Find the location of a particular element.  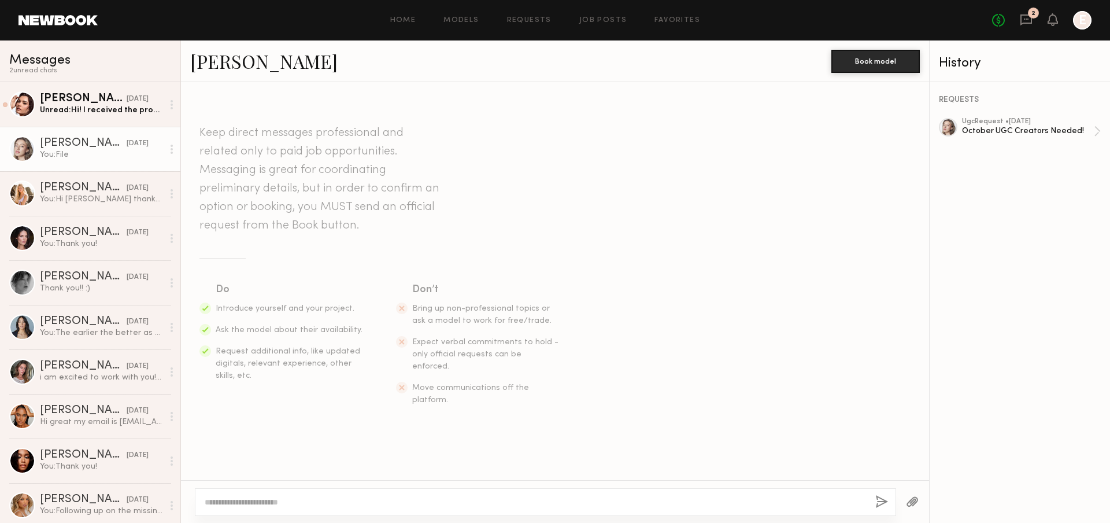

div: REQUESTS is located at coordinates (1020, 100).